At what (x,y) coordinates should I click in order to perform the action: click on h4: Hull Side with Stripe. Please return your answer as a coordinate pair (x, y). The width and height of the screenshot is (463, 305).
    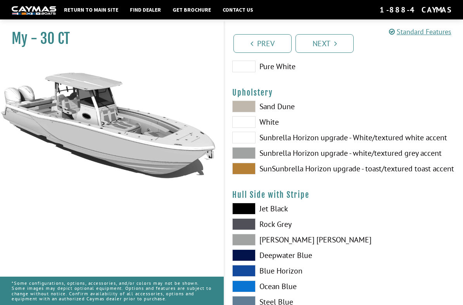
    Looking at the image, I should click on (344, 194).